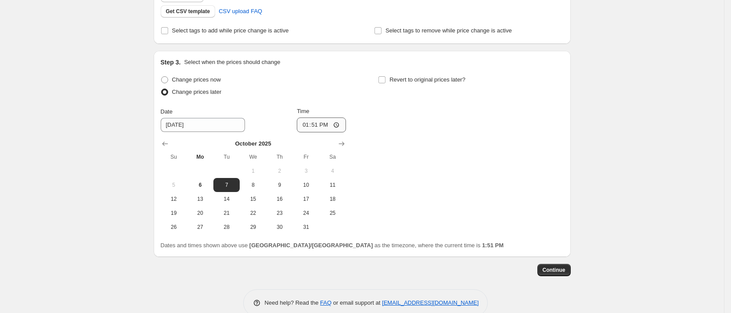 Image resolution: width=731 pixels, height=313 pixels. Describe the element at coordinates (253, 171) in the screenshot. I see `button: Wednesday October 1 2025` at that location.